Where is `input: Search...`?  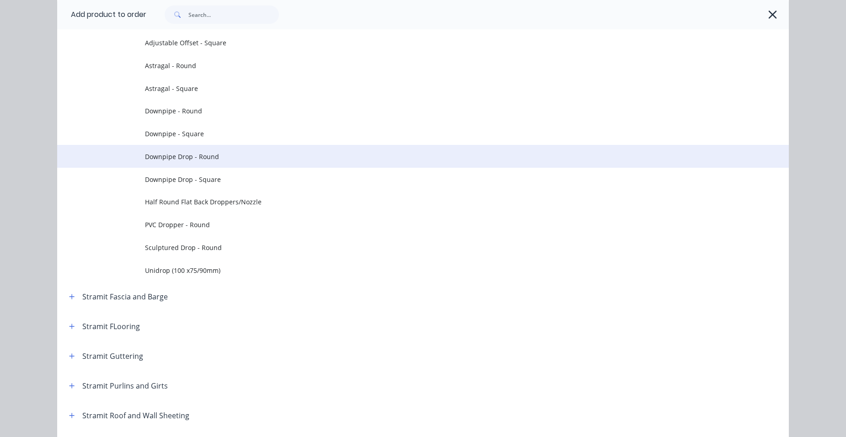 input: Search... is located at coordinates (234, 15).